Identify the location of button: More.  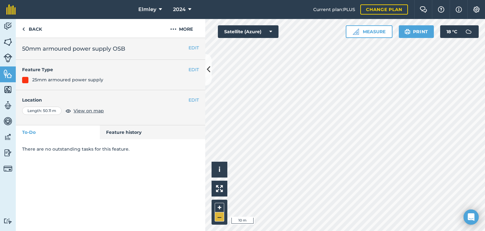
(182, 28).